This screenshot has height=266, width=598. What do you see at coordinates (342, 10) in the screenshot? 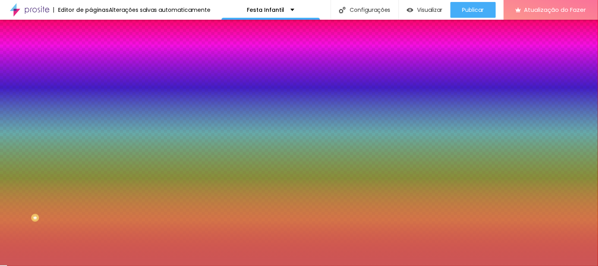
I see `img: Ícone` at bounding box center [342, 10].